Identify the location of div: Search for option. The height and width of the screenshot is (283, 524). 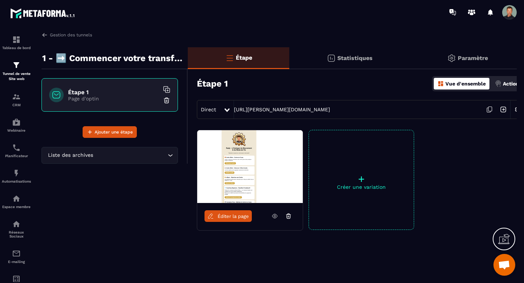
(110, 155).